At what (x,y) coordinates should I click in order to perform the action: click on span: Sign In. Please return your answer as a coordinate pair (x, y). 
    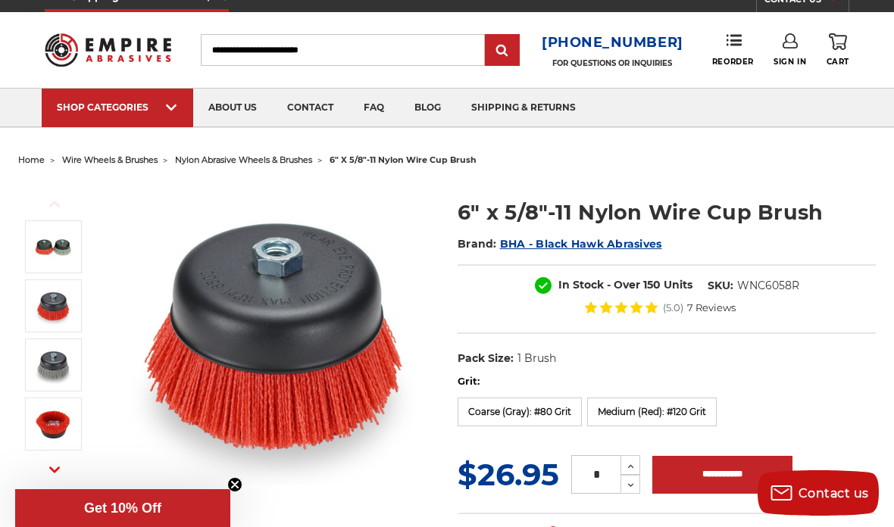
    Looking at the image, I should click on (789, 61).